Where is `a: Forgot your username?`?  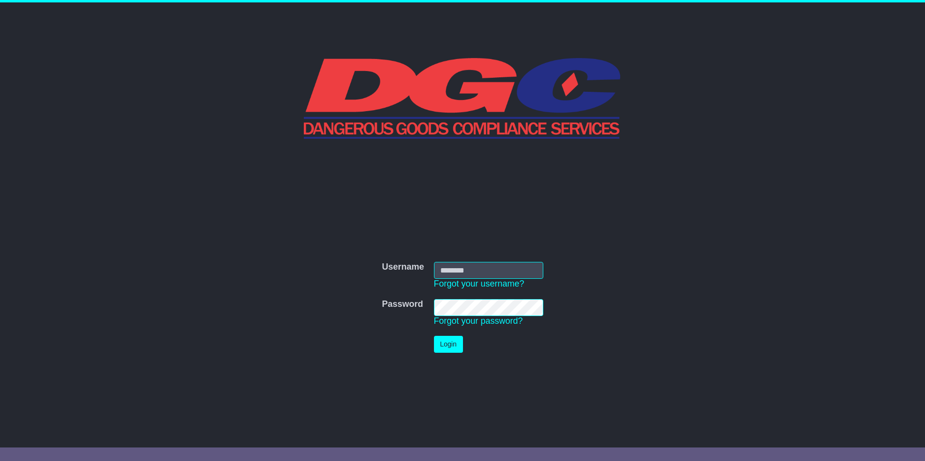
a: Forgot your username? is located at coordinates (479, 284).